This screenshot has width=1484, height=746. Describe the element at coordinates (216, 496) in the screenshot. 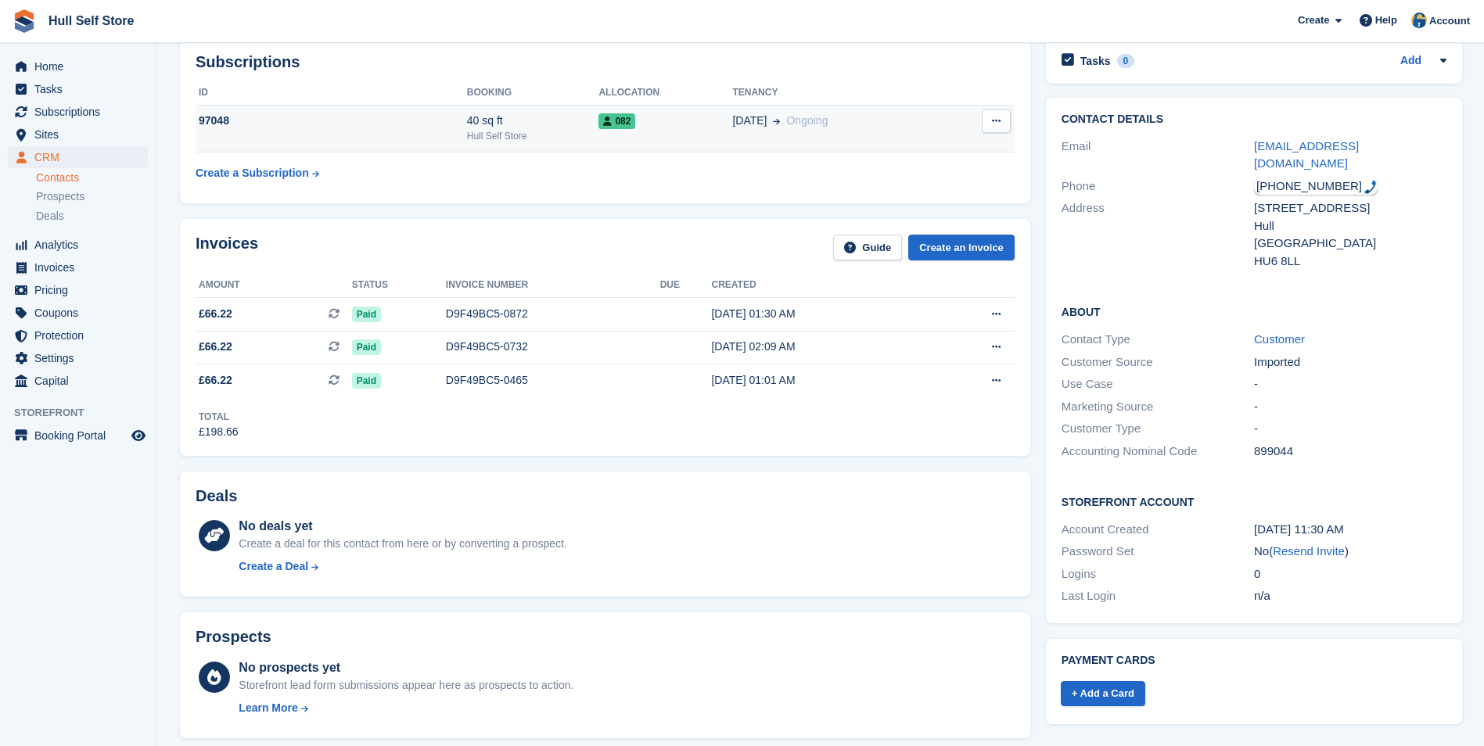

I see `h2: Deals` at that location.